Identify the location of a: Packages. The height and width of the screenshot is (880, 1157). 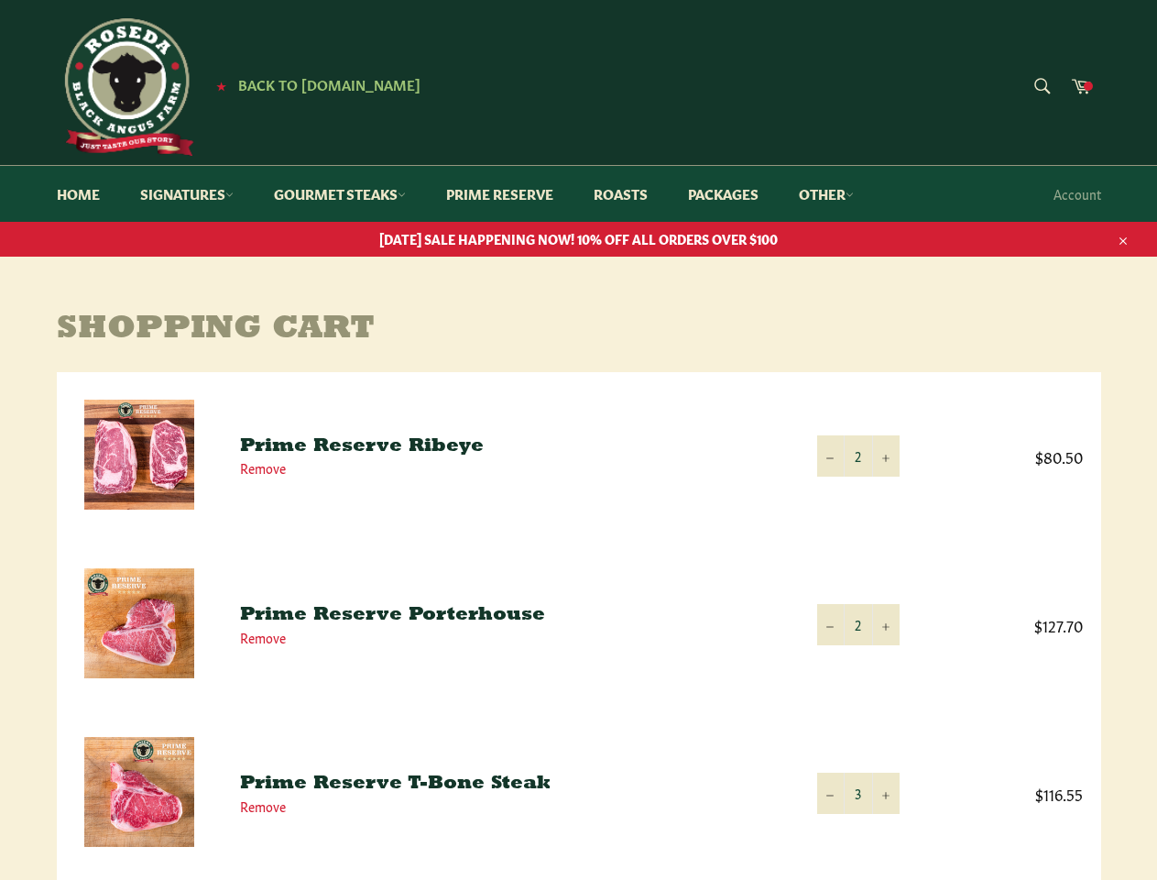
(723, 193).